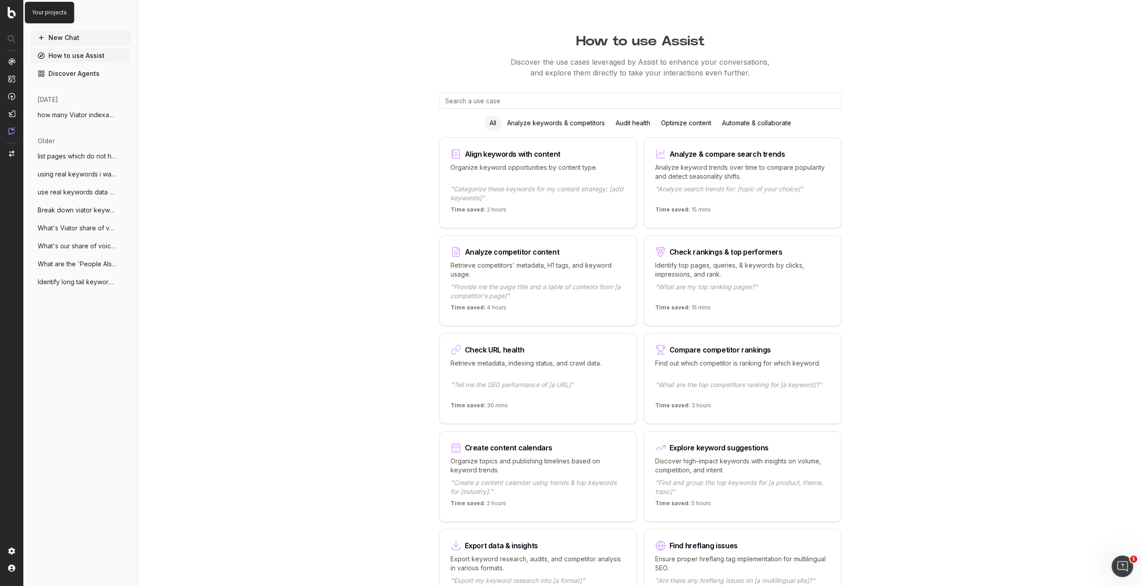  Describe the element at coordinates (12, 131) in the screenshot. I see `img: Assist` at that location.